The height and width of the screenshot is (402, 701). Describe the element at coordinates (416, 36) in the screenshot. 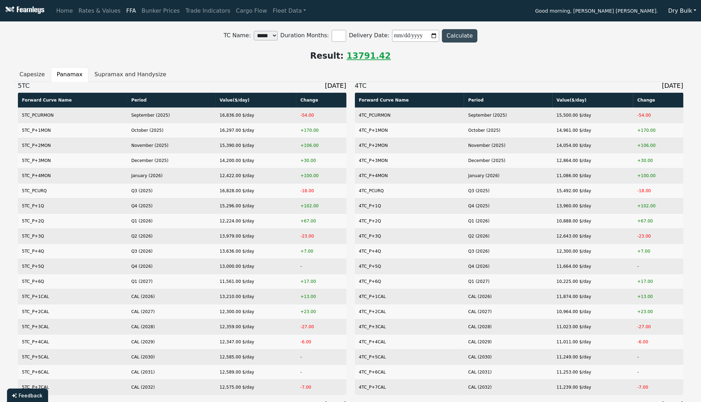

I see `input: Delivery Date:` at that location.